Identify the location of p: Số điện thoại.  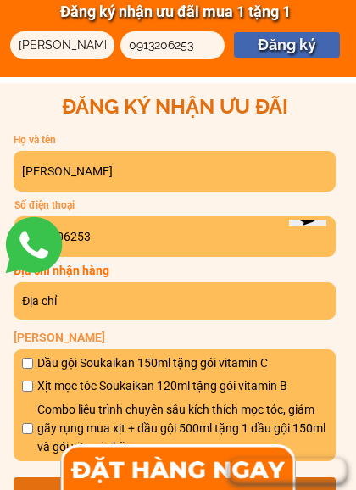
(108, 205).